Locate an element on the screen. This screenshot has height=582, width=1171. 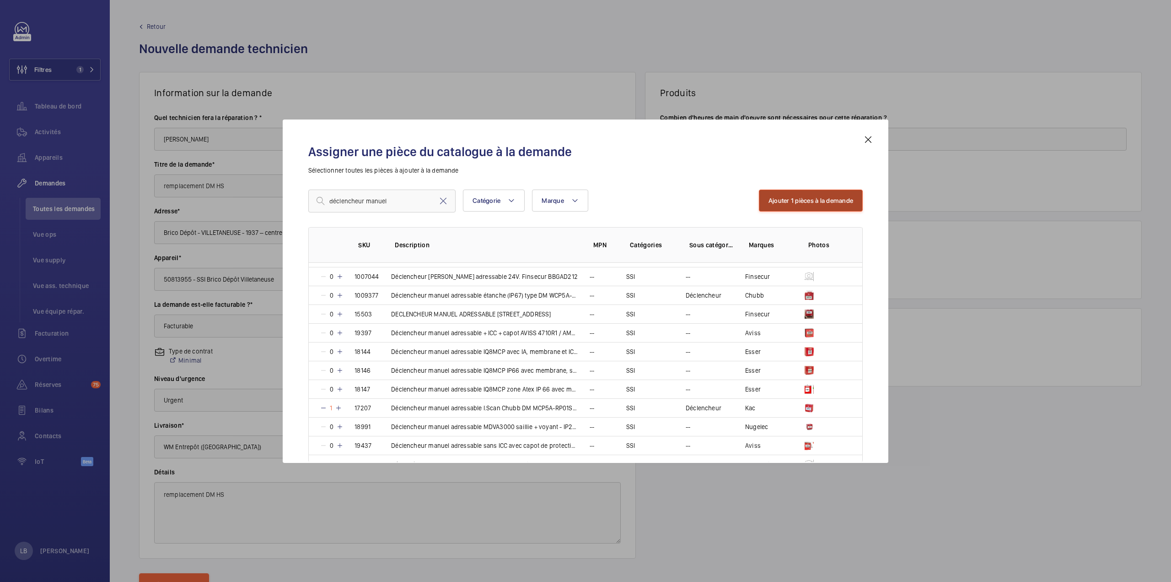
p: MPN is located at coordinates (604, 245).